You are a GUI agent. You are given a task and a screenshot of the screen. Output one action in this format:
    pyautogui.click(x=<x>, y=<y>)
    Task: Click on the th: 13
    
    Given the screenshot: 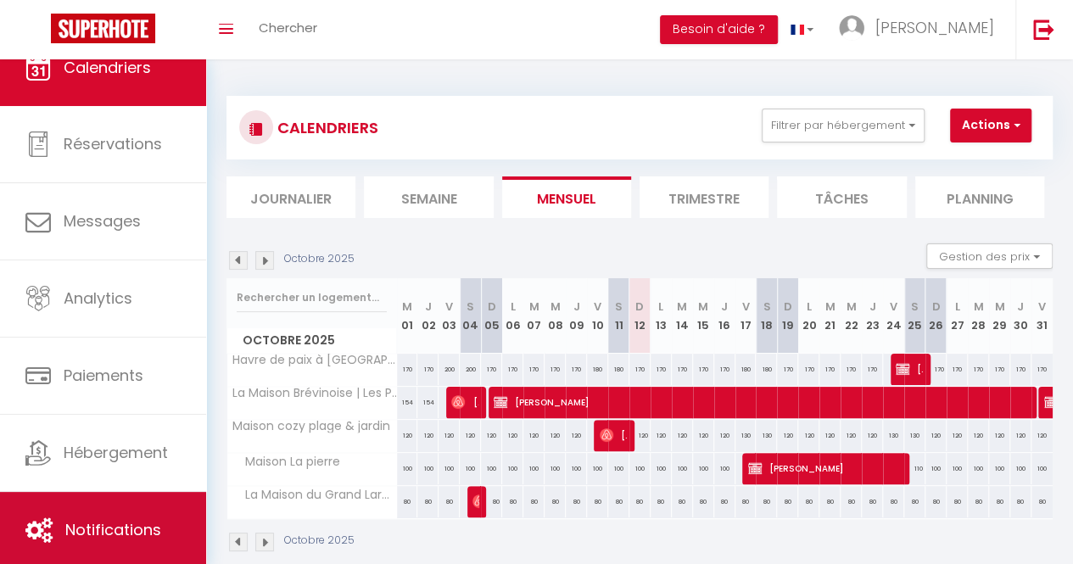 What is the action you would take?
    pyautogui.click(x=661, y=316)
    